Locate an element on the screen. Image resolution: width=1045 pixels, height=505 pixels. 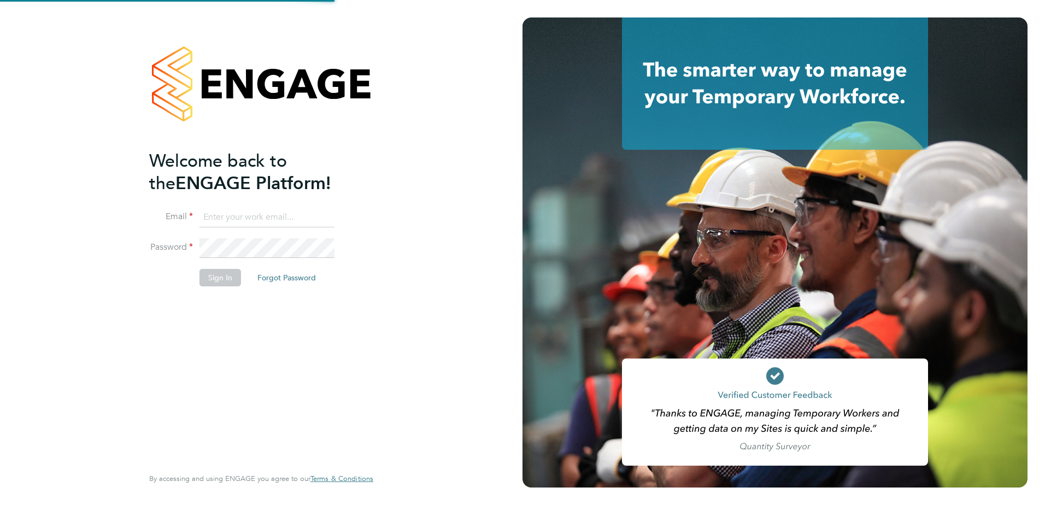
span: By accessing and using ENGAGE you agree to our is located at coordinates (261, 478).